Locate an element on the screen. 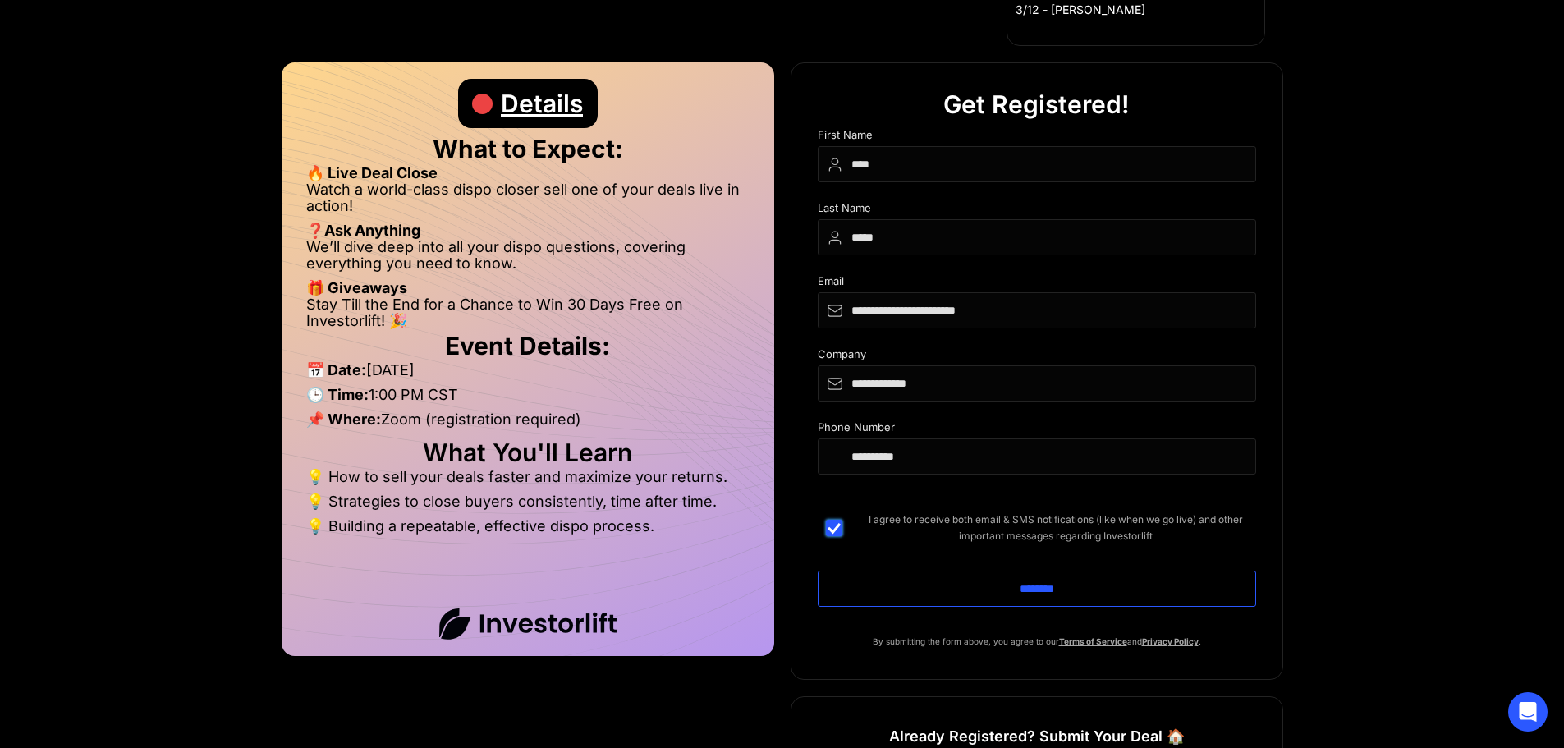 The image size is (1564, 748). div: First Name is located at coordinates (1037, 137).